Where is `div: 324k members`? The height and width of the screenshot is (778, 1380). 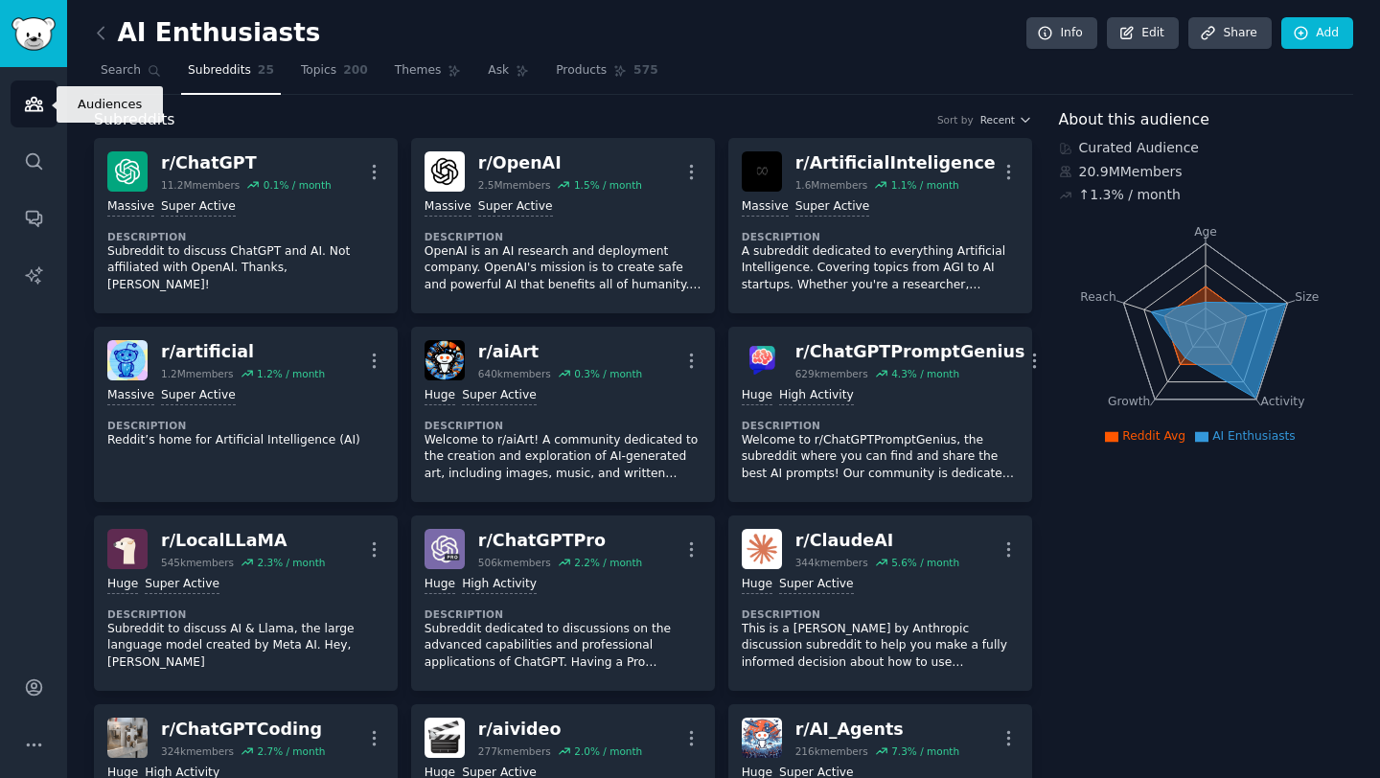
div: 324k members is located at coordinates (197, 751).